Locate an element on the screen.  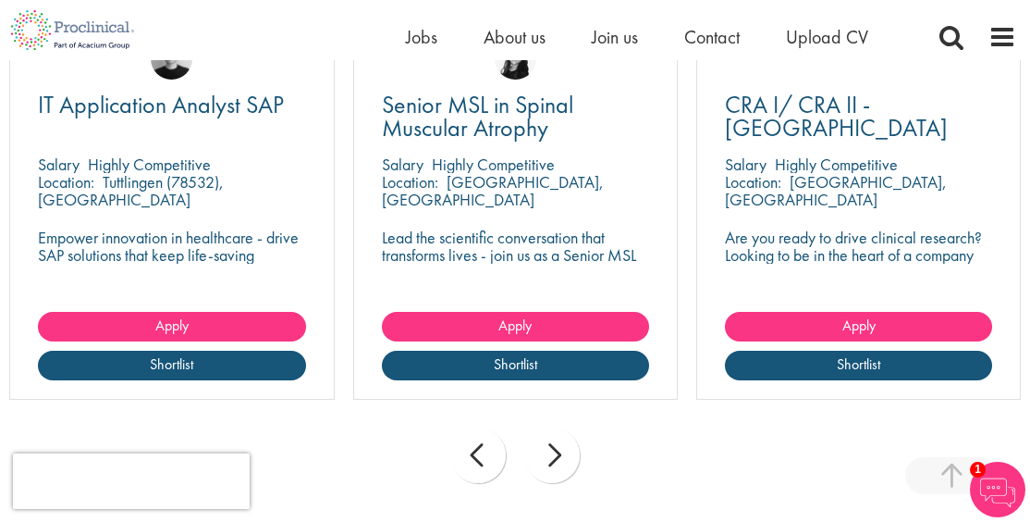
p: Empower innovation in healthcare - drive SAP solutions that keep life-saving technology running s... is located at coordinates (171, 254).